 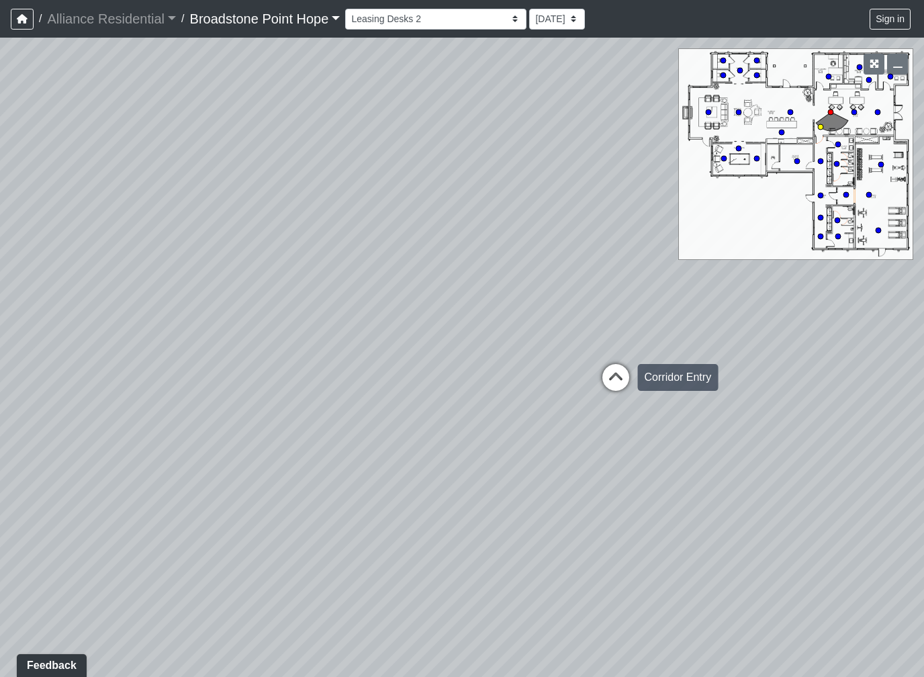 I want to click on button: Sign in, so click(x=889, y=19).